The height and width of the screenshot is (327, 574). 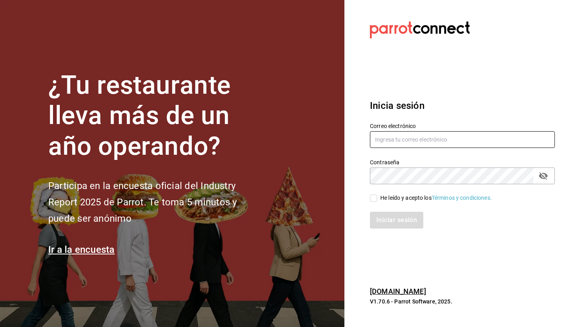 What do you see at coordinates (436, 198) in the screenshot?
I see `div: He leído y acepto los` at bounding box center [436, 198].